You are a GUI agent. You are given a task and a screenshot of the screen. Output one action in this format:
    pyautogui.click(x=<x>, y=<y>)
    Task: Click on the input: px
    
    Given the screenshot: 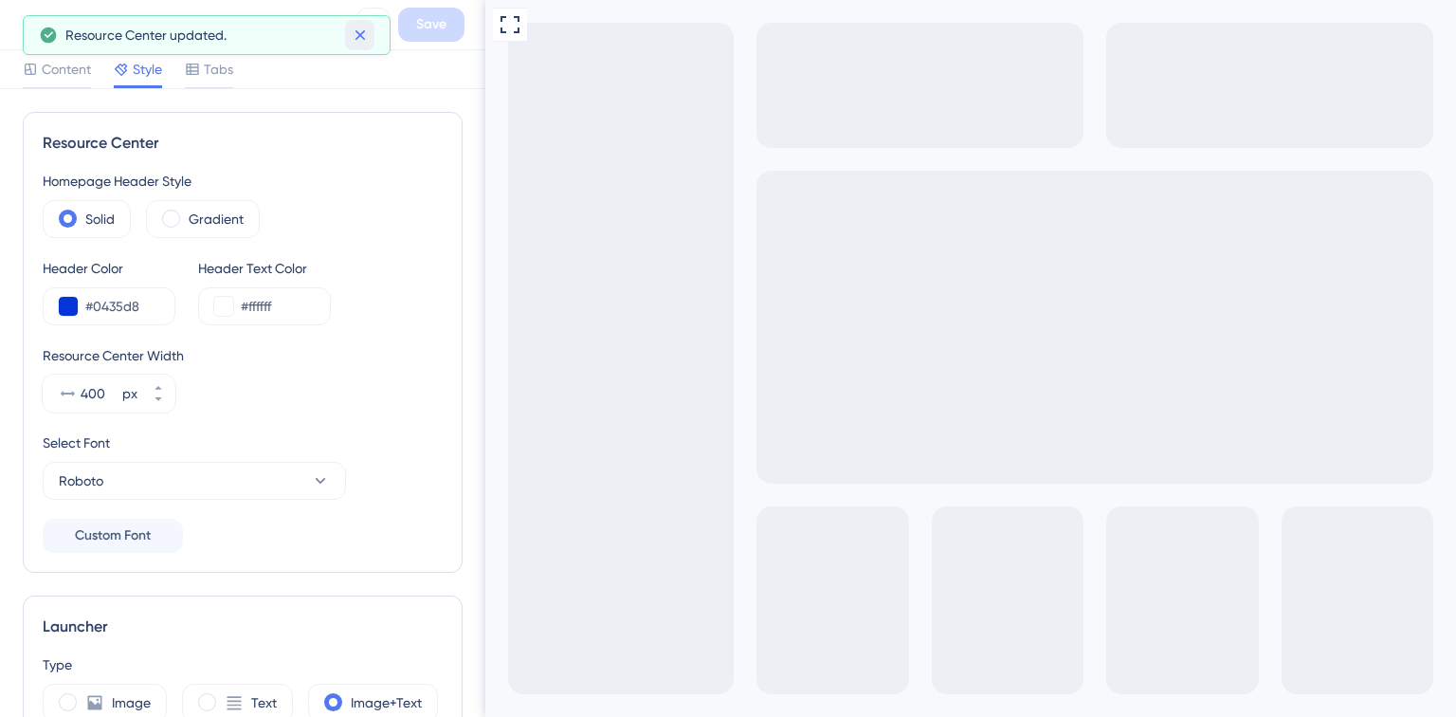 What is the action you would take?
    pyautogui.click(x=100, y=393)
    